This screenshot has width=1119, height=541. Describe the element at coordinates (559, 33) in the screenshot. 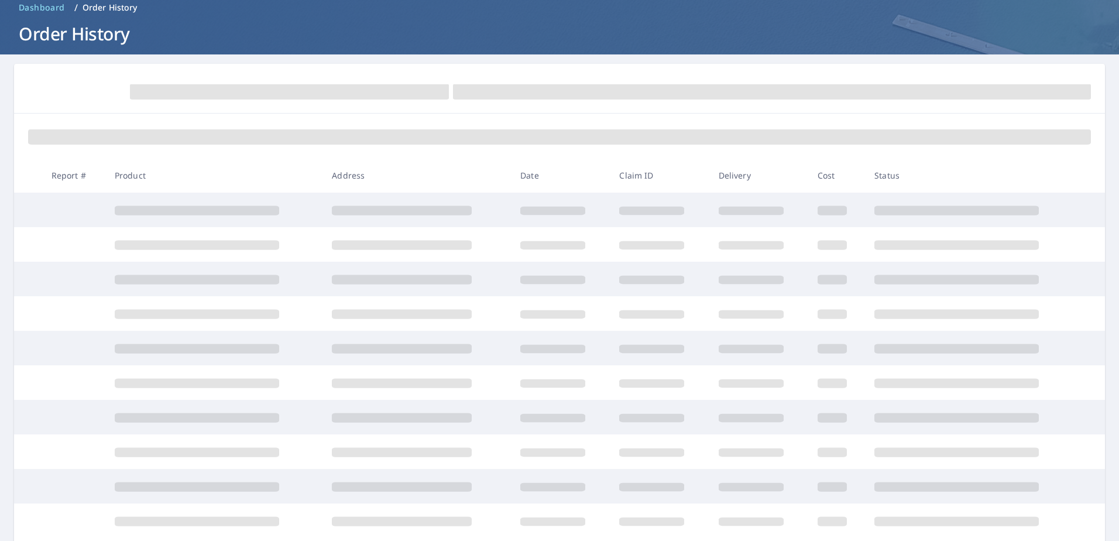

I see `h1: Order History` at that location.